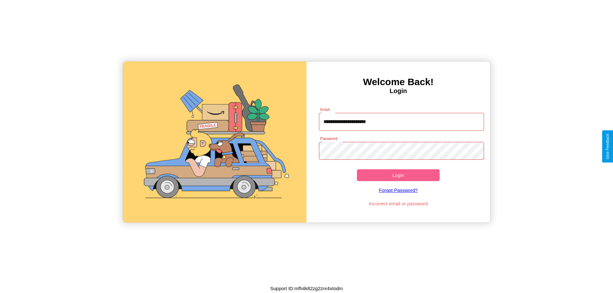  I want to click on a: Forgot Password?, so click(398, 190).